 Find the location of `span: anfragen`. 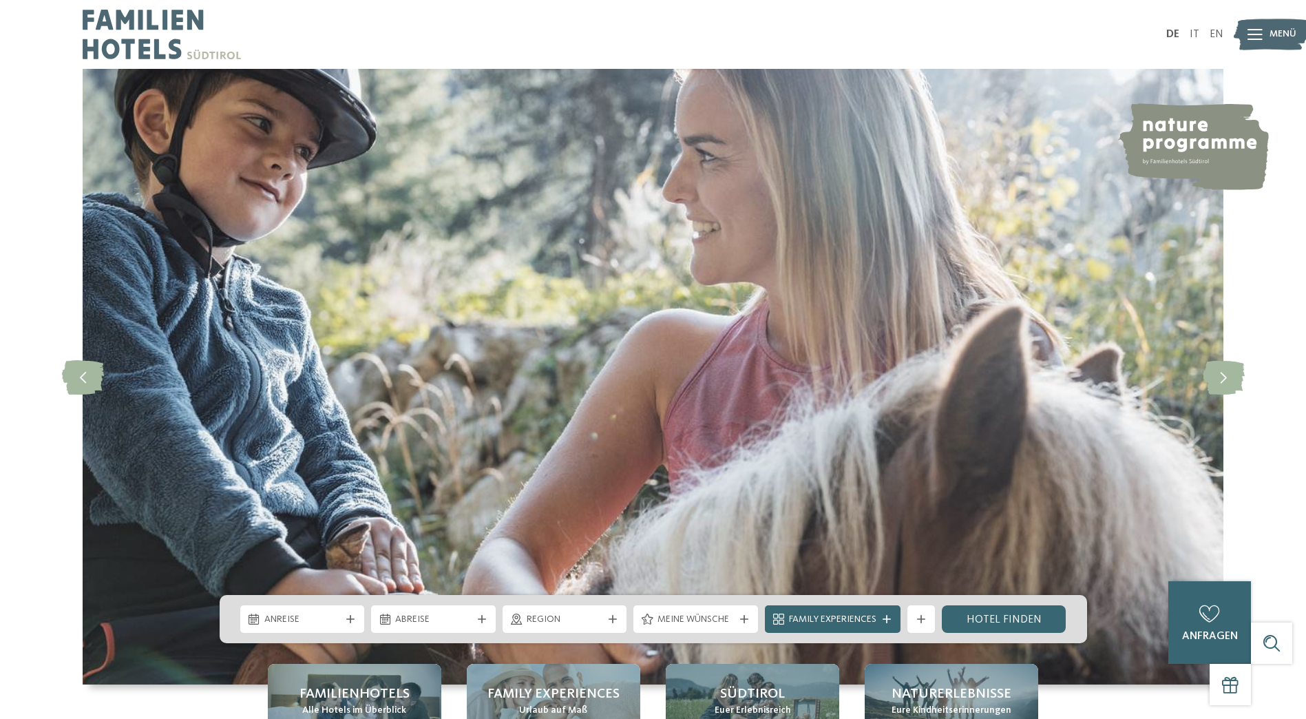

span: anfragen is located at coordinates (1209, 636).